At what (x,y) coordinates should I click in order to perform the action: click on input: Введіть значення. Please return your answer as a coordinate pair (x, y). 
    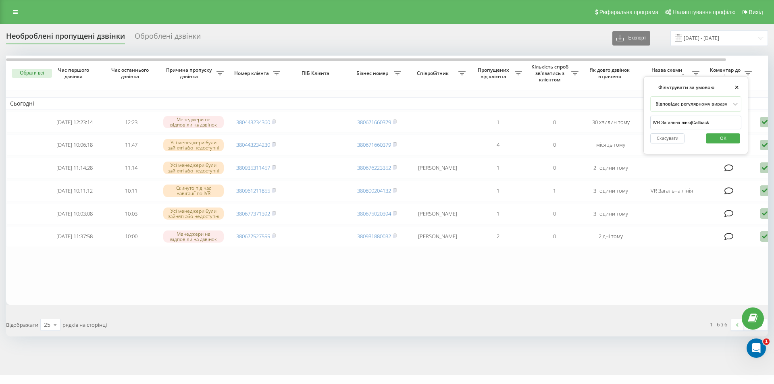
    Looking at the image, I should click on (696, 123).